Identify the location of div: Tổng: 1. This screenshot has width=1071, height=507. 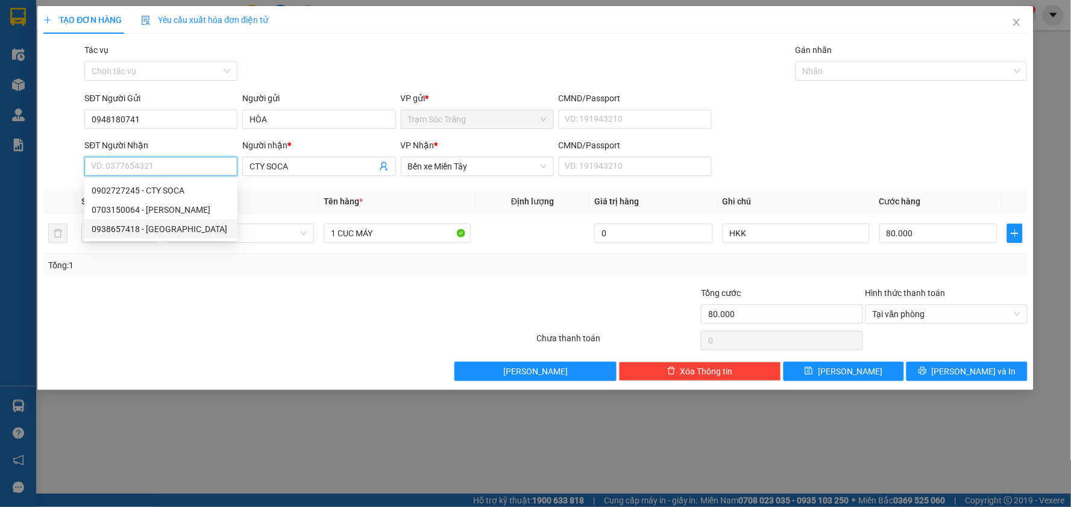
(231, 265).